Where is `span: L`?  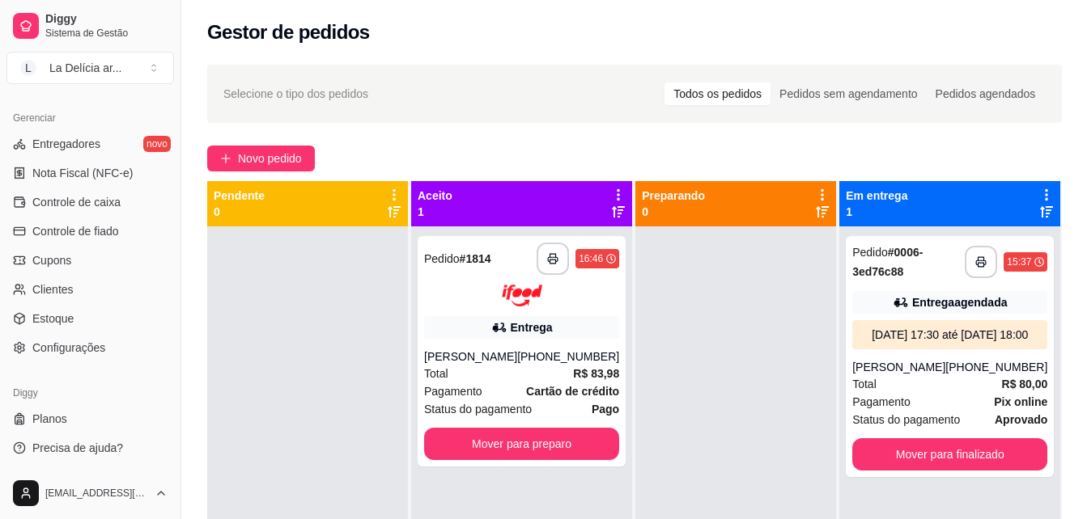
span: L is located at coordinates (28, 68).